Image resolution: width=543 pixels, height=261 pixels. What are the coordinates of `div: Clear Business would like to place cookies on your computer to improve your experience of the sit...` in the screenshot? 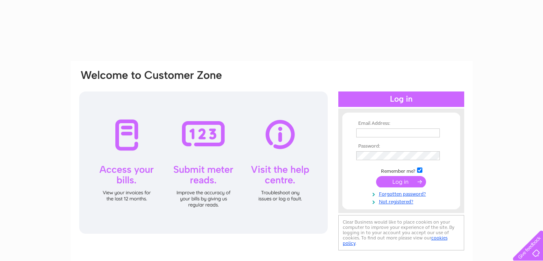 It's located at (401, 232).